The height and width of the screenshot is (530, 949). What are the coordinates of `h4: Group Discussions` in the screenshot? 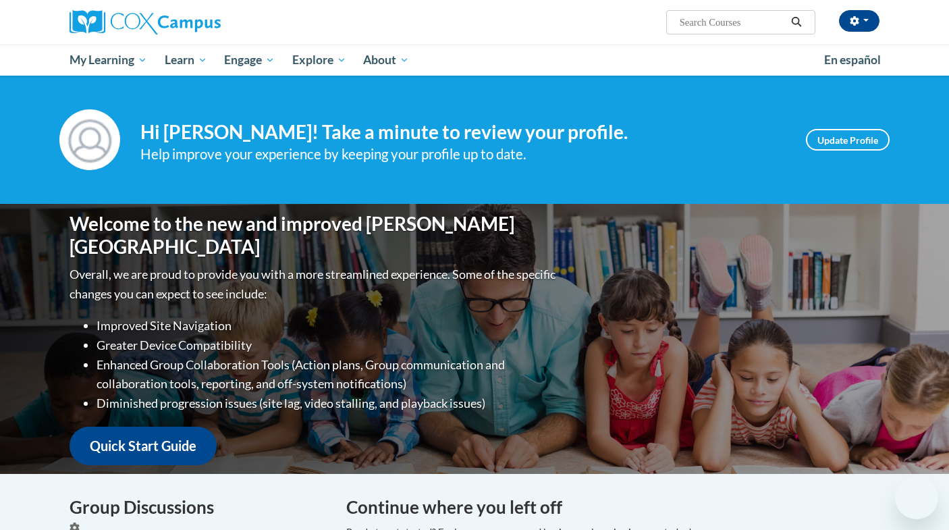 It's located at (198, 507).